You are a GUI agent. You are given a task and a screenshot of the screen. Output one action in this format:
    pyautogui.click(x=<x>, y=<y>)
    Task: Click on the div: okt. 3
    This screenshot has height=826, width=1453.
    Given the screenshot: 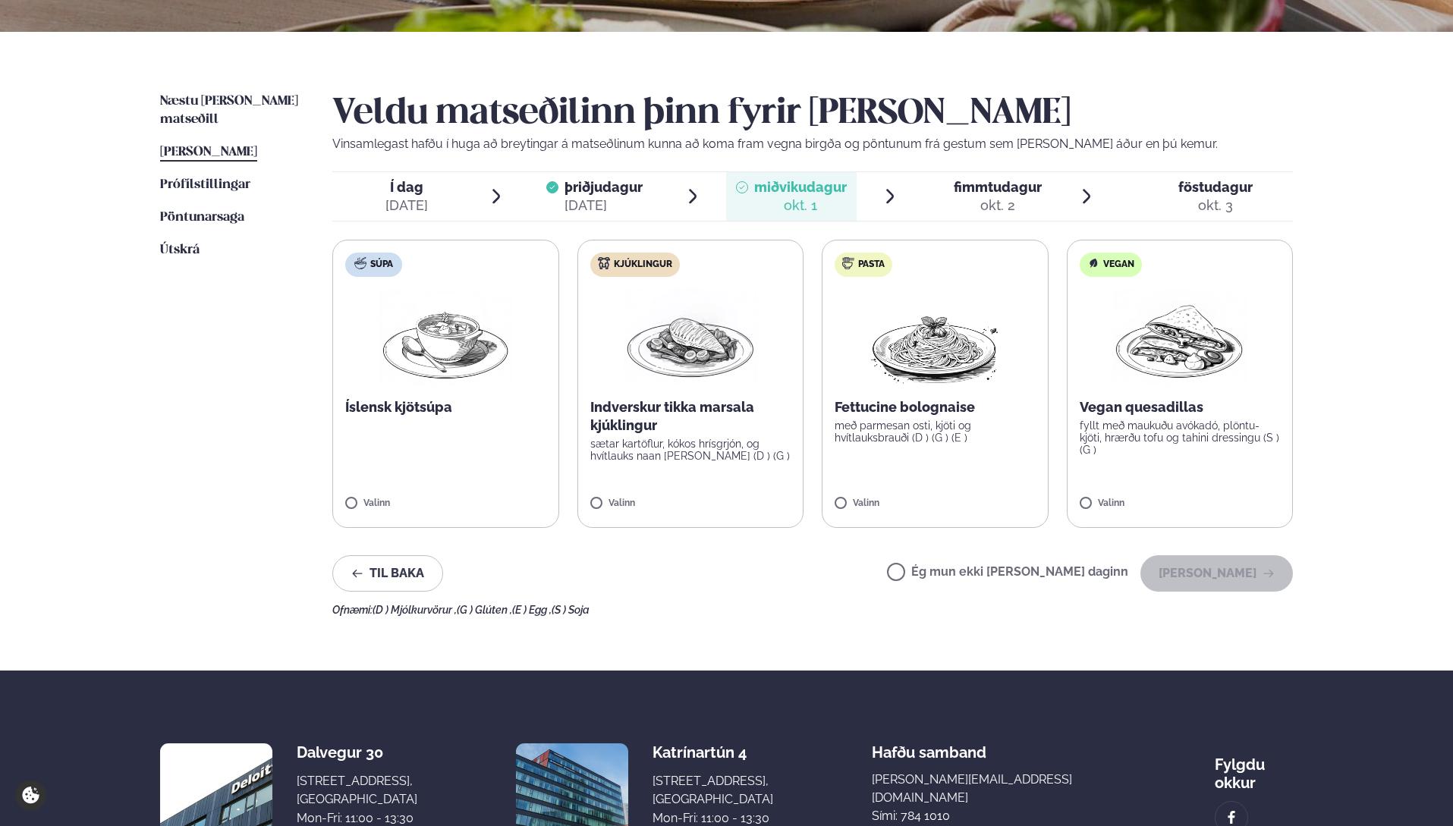 What is the action you would take?
    pyautogui.click(x=1215, y=206)
    